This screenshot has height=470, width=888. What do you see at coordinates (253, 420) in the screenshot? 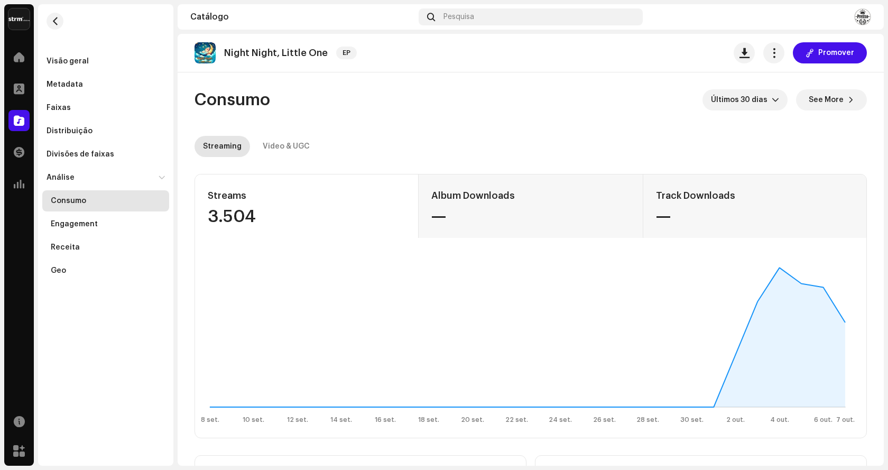
I see `text: 10 set.` at bounding box center [253, 420].